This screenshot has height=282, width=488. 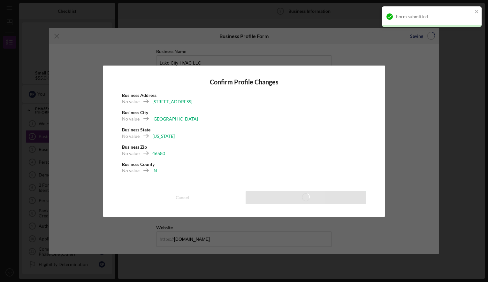 I want to click on button: Cancel, so click(x=182, y=197).